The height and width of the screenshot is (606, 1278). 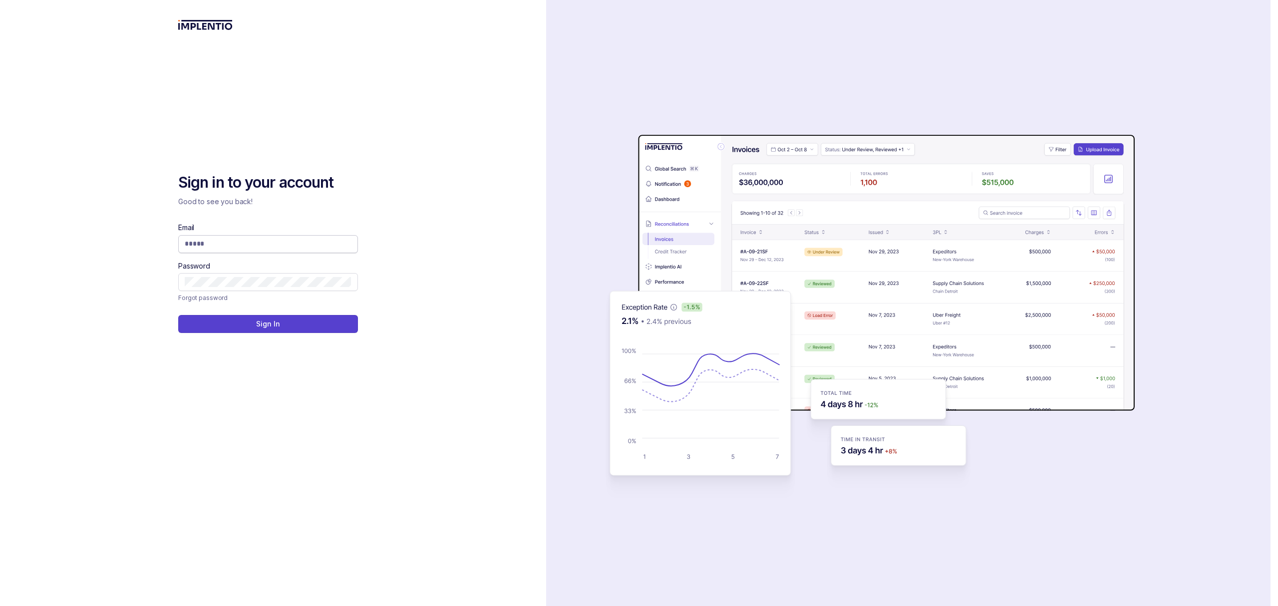 I want to click on label: Password, so click(x=194, y=266).